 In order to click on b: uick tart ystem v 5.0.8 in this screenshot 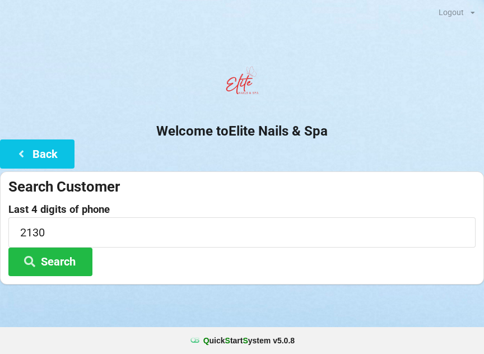, I will do `click(249, 341)`.